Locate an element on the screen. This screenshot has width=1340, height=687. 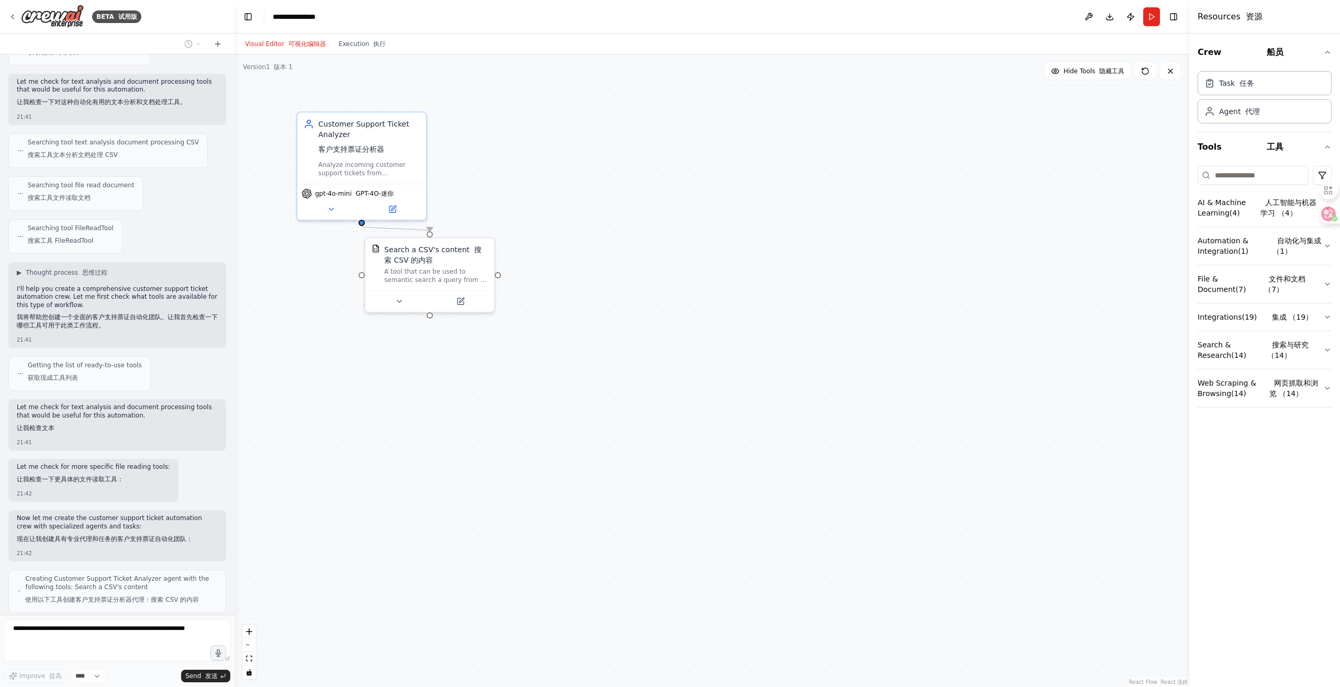
button: Integrations(19) 集成 （19） is located at coordinates (1265, 317).